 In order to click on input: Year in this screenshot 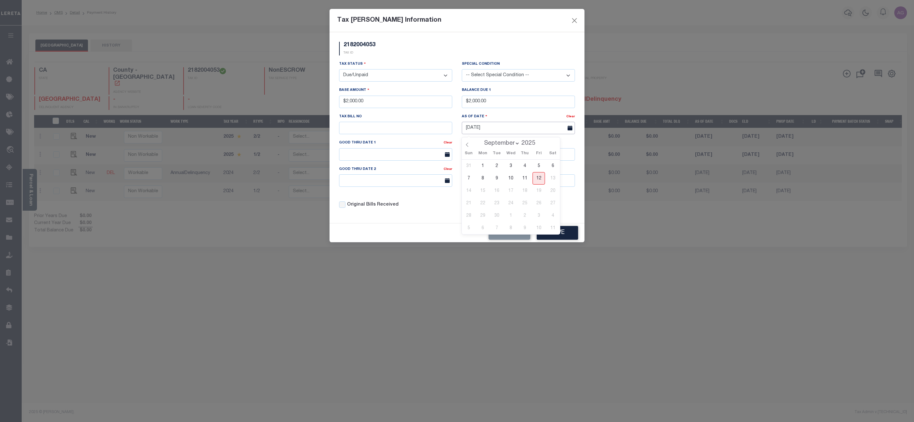, I will do `click(530, 143)`.